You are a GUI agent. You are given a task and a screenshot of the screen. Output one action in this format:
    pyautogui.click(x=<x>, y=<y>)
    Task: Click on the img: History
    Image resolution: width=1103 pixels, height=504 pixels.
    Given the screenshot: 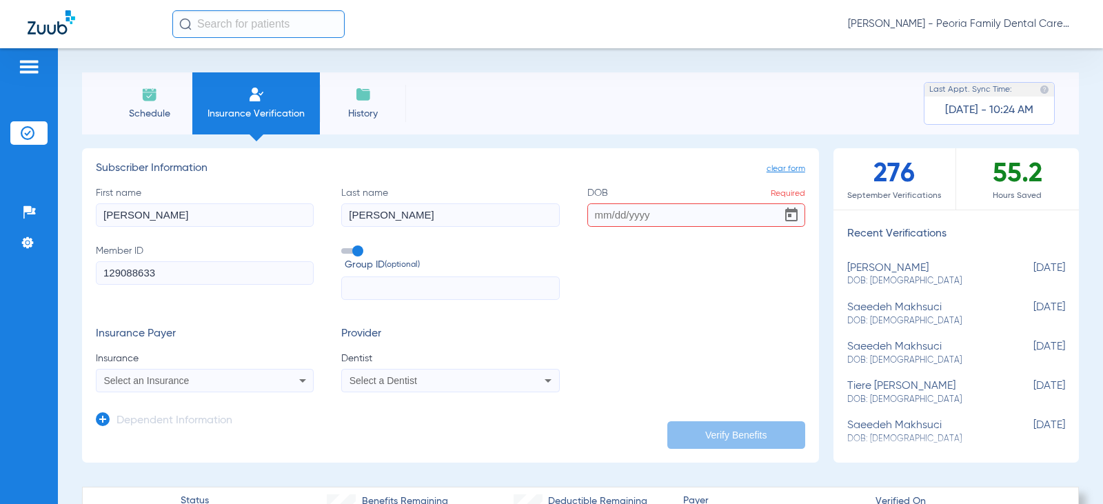 What is the action you would take?
    pyautogui.click(x=363, y=94)
    